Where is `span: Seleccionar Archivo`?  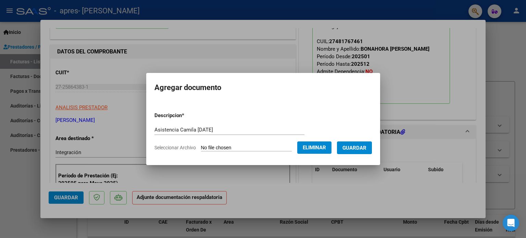 span: Seleccionar Archivo is located at coordinates (175, 148).